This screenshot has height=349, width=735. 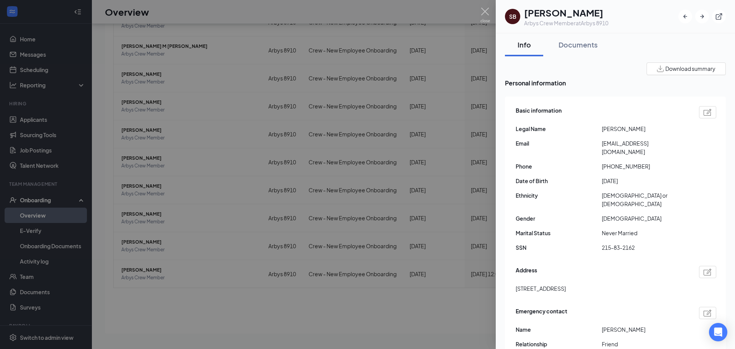 I want to click on span: Basic information, so click(x=539, y=112).